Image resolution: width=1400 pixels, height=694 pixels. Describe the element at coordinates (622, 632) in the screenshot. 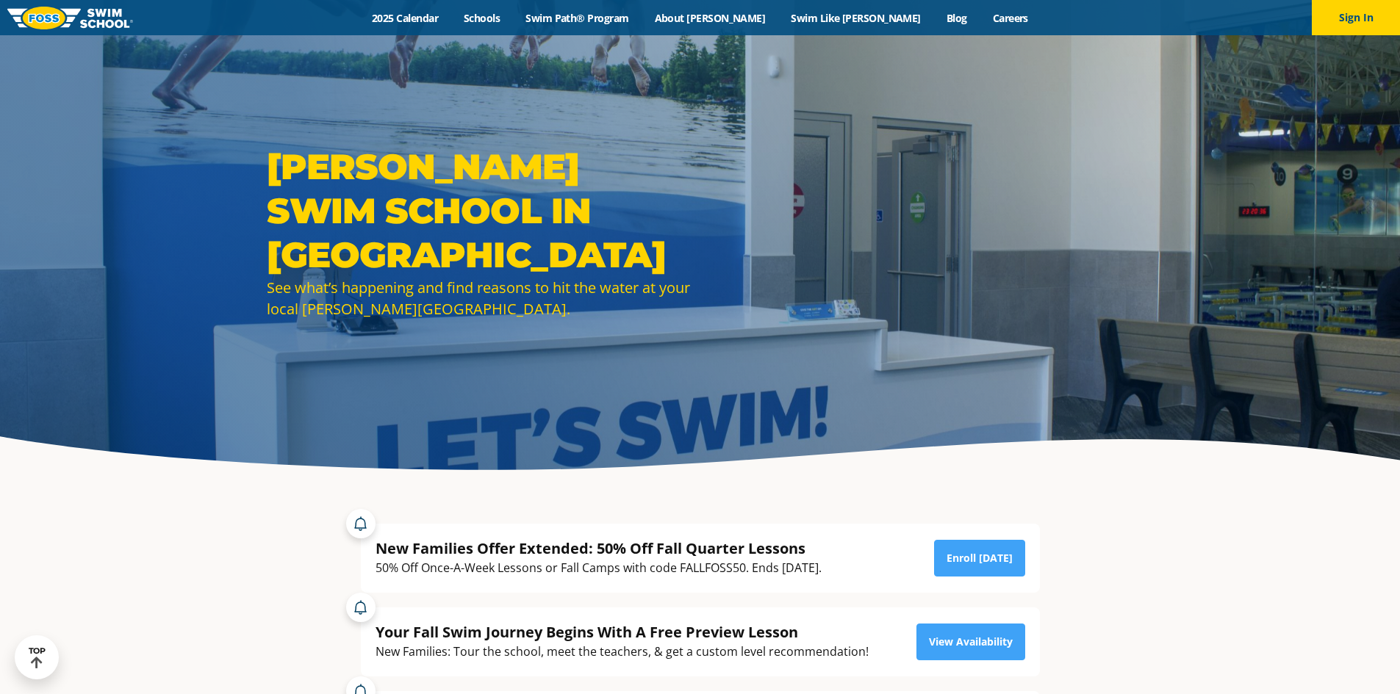

I see `div: Your Fall Swim Journey Begins With A Free Preview Lesson` at that location.